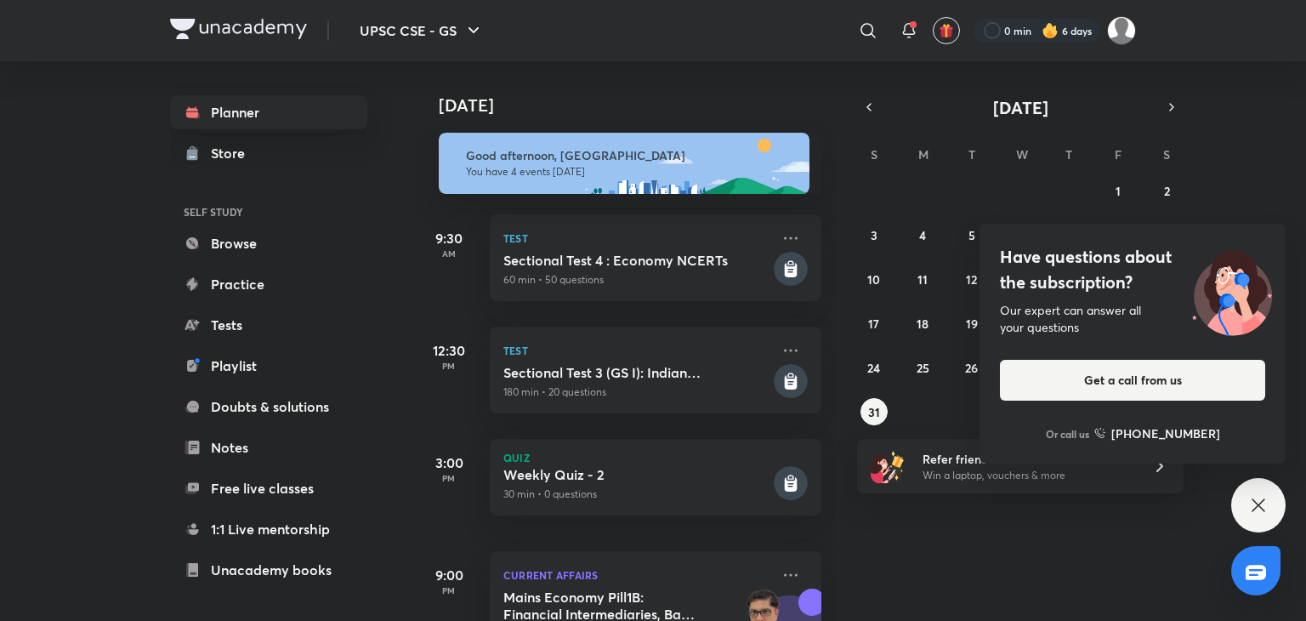 The height and width of the screenshot is (621, 1306). Describe the element at coordinates (1118, 235) in the screenshot. I see `button: August 8, 2025` at that location.